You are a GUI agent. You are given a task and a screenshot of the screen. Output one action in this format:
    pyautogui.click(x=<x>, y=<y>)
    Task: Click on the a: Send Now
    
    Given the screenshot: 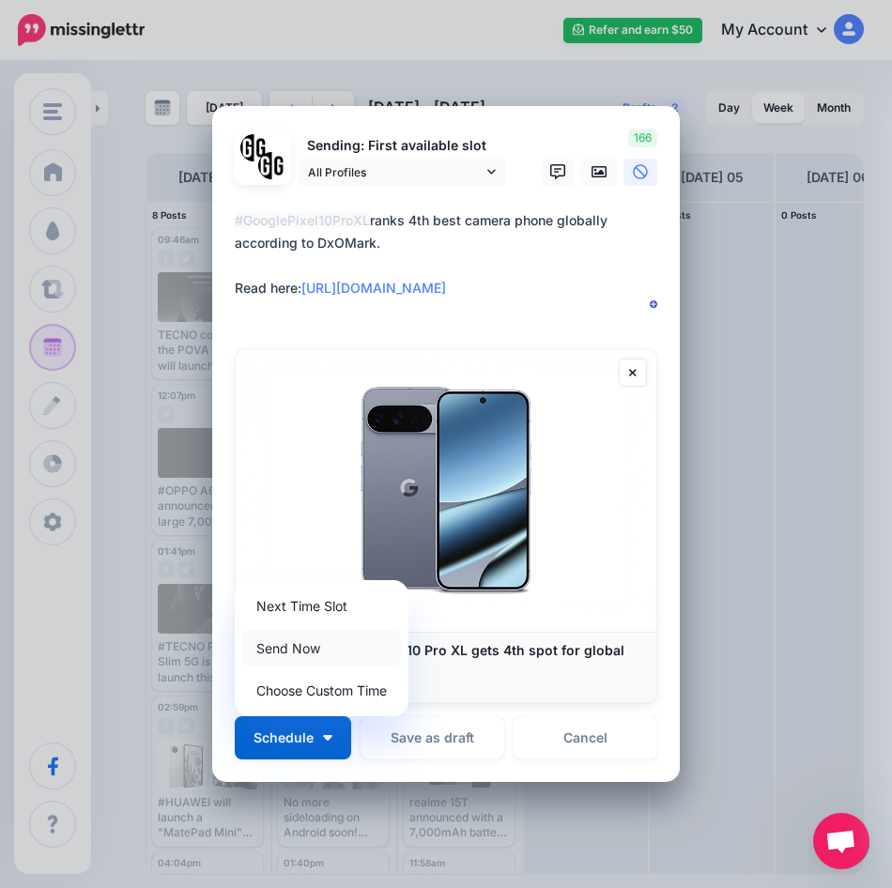 What is the action you would take?
    pyautogui.click(x=321, y=648)
    